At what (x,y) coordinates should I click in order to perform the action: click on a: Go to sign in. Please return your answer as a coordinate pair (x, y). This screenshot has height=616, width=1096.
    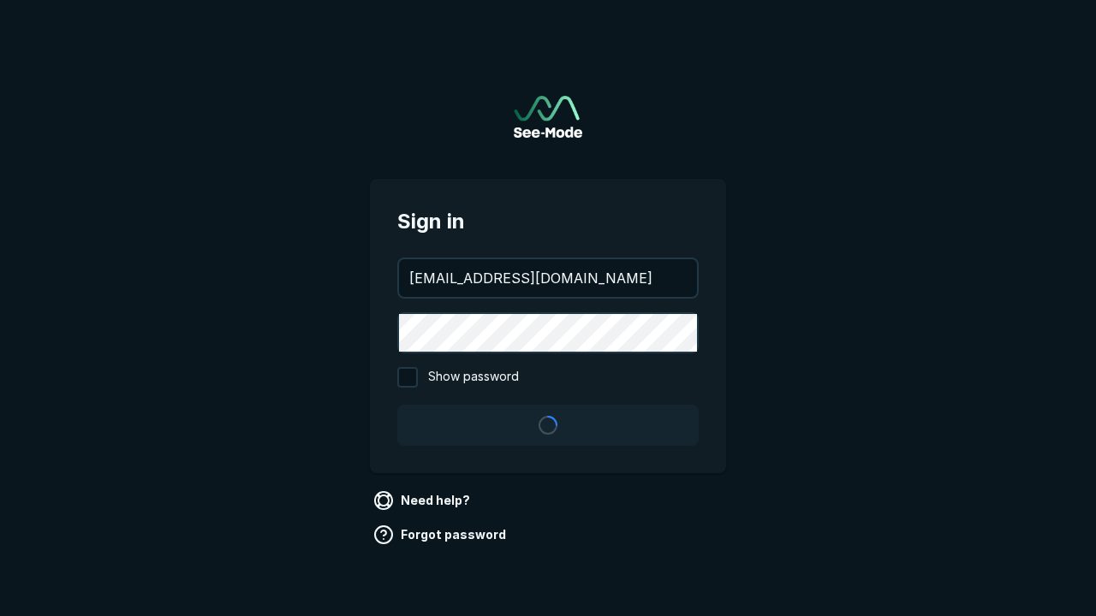
    Looking at the image, I should click on (548, 116).